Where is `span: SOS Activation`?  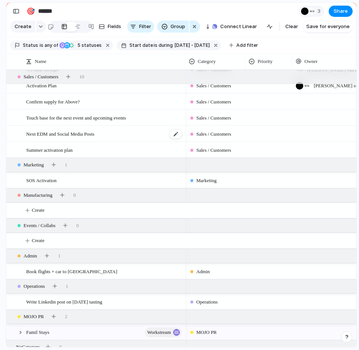 span: SOS Activation is located at coordinates (41, 180).